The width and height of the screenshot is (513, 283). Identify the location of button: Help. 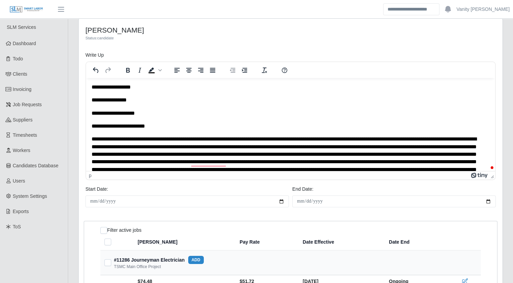
(285, 70).